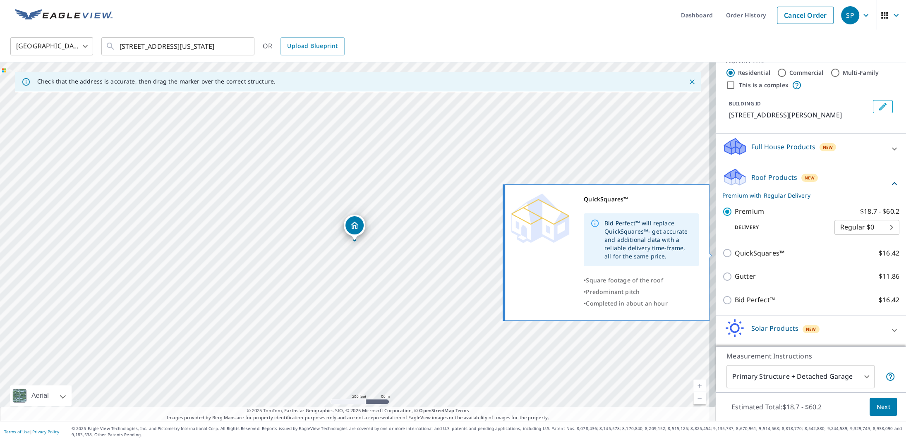 The height and width of the screenshot is (442, 906). I want to click on a: Current Level 17, Zoom Out, so click(700, 398).